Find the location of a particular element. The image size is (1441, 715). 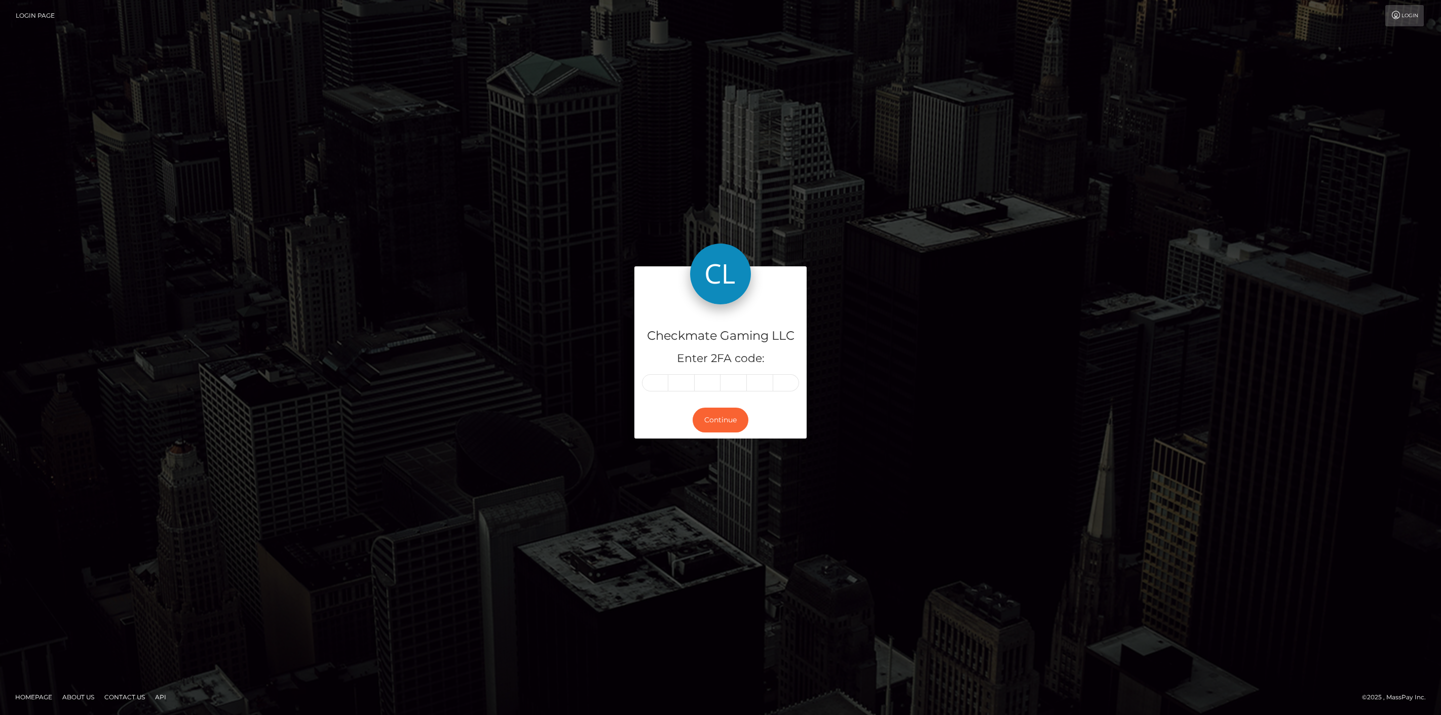

a: Login is located at coordinates (1405, 16).